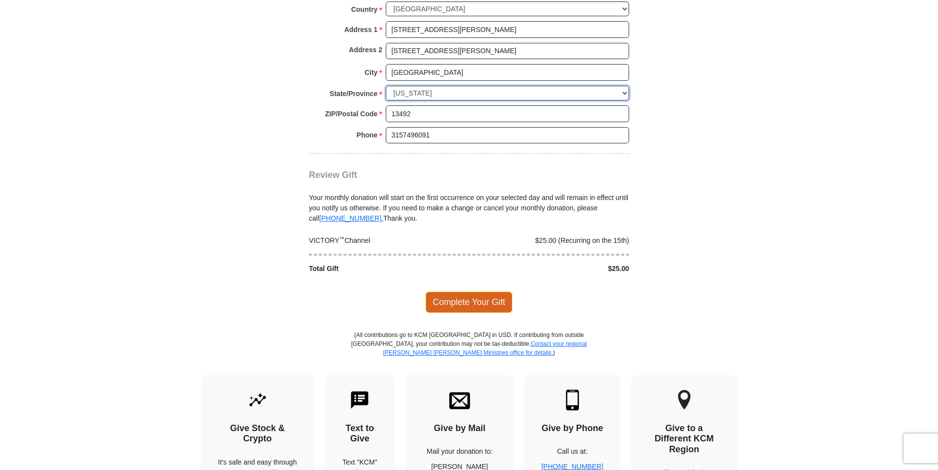 This screenshot has height=470, width=938. I want to click on div: $25.00, so click(552, 269).